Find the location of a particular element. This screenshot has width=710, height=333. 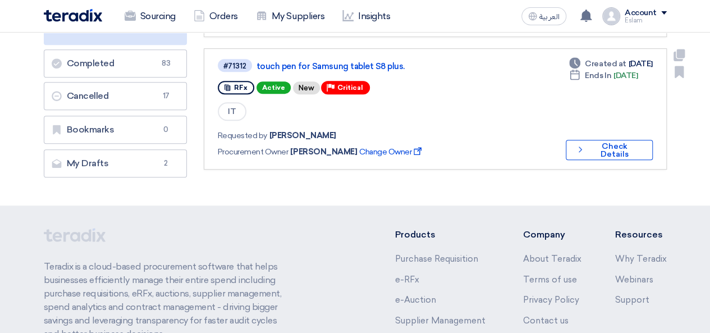

a: Why Teradix is located at coordinates (641, 259).